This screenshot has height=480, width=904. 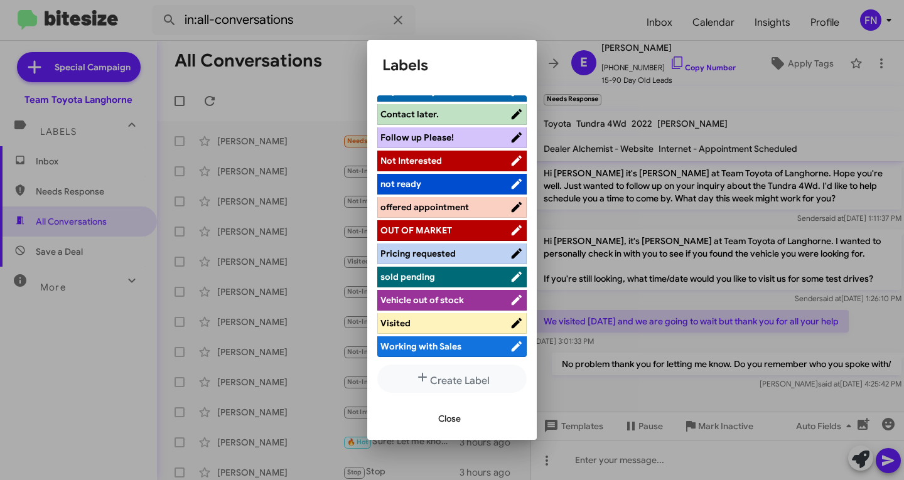 What do you see at coordinates (396, 323) in the screenshot?
I see `span: Visited` at bounding box center [396, 323].